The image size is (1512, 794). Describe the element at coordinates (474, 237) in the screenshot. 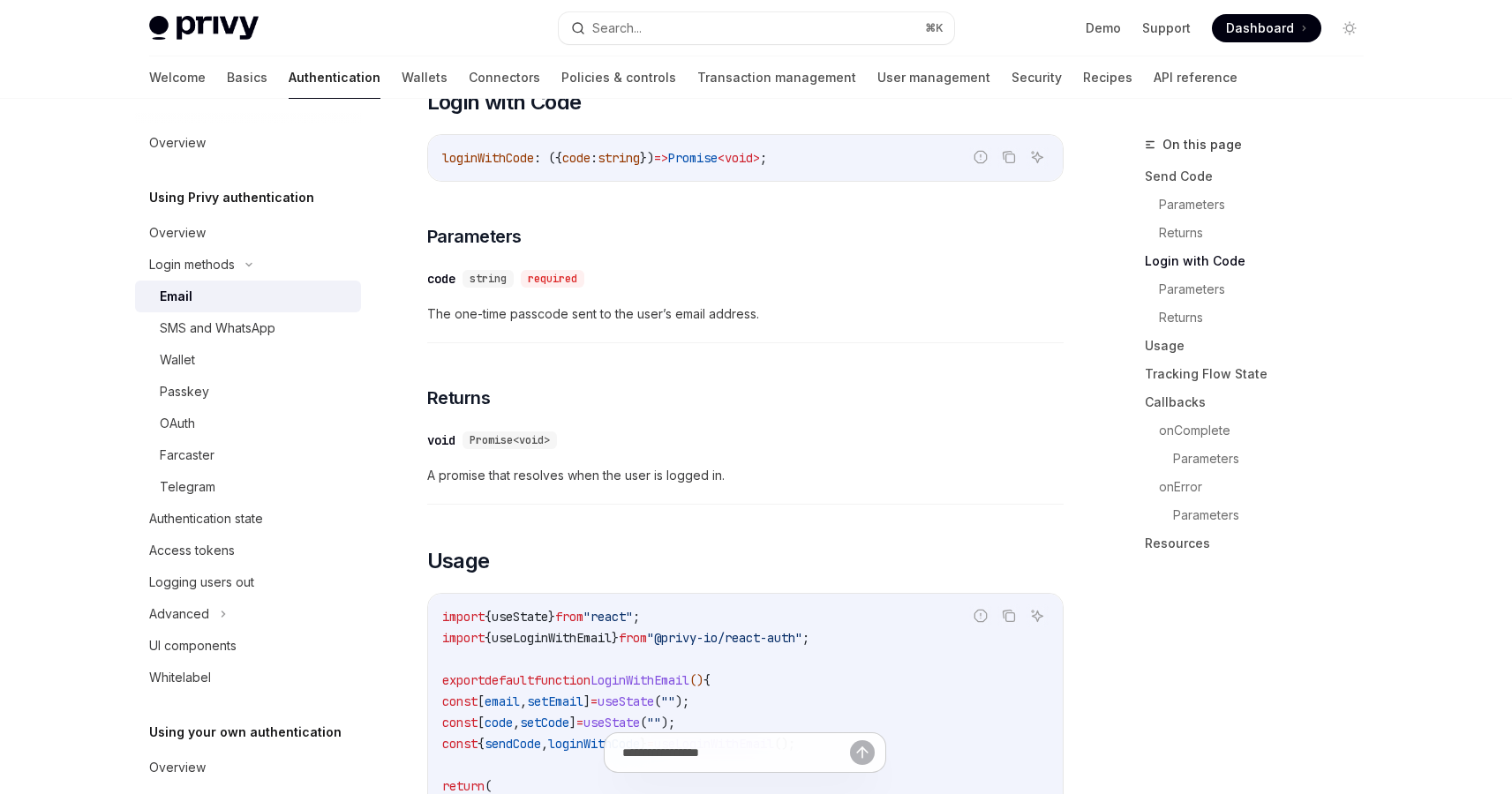

I see `span: Parameters` at that location.